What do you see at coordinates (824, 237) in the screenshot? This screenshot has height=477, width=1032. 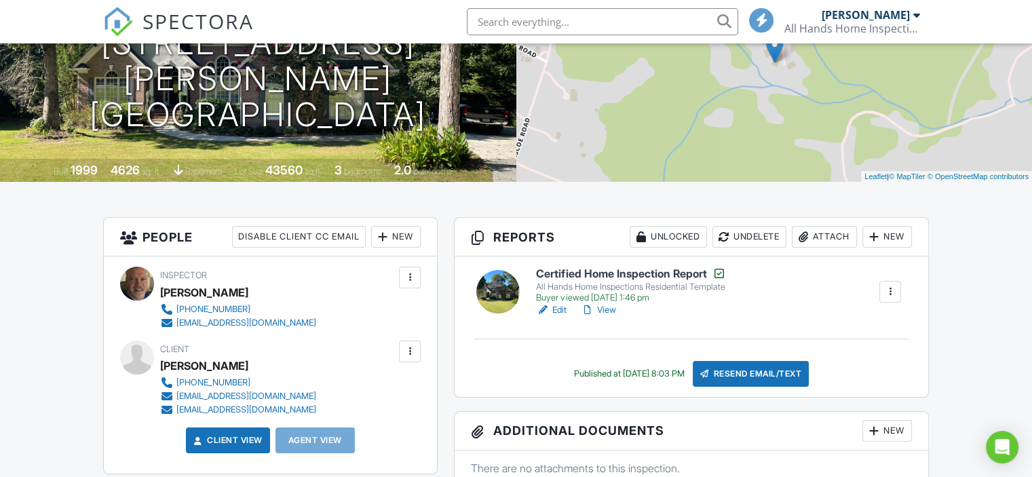 I see `div: Attach` at bounding box center [824, 237].